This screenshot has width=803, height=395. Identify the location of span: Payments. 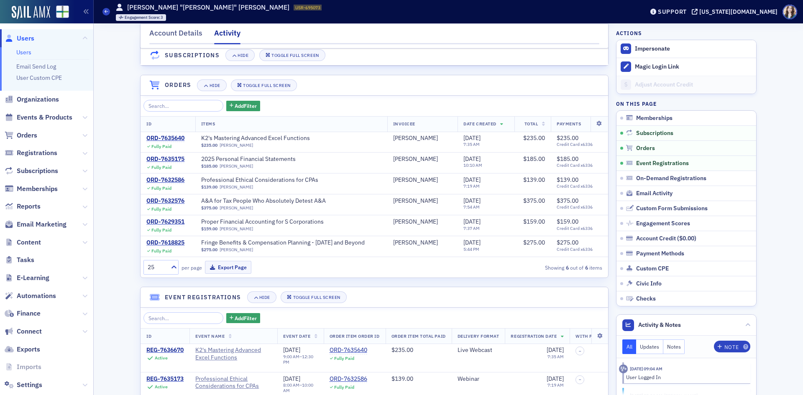
(568, 124).